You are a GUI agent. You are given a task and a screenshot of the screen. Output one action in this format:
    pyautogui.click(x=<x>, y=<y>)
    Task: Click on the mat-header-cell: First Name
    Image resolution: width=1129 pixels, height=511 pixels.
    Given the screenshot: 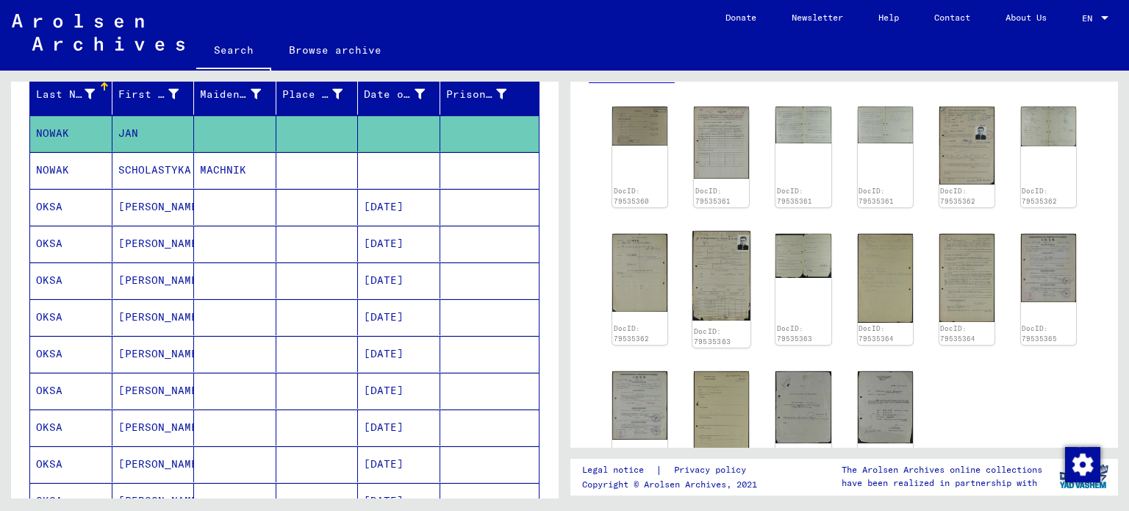 What is the action you would take?
    pyautogui.click(x=154, y=94)
    